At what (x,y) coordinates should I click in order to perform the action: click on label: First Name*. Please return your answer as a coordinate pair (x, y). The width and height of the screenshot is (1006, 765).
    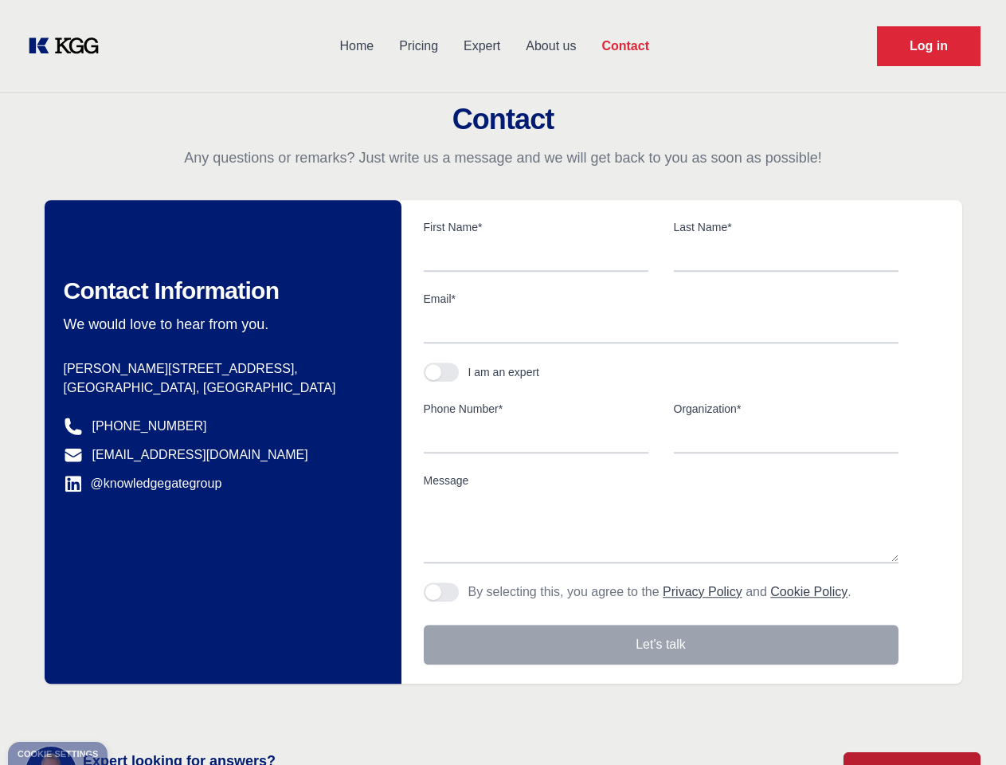
    Looking at the image, I should click on (536, 227).